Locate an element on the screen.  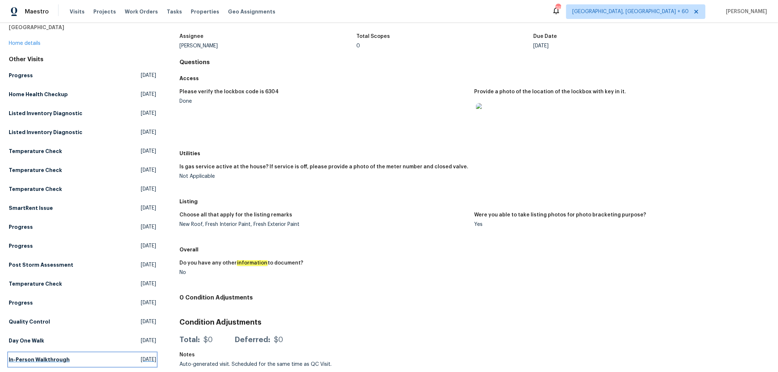
h5: Notes is located at coordinates (187, 355).